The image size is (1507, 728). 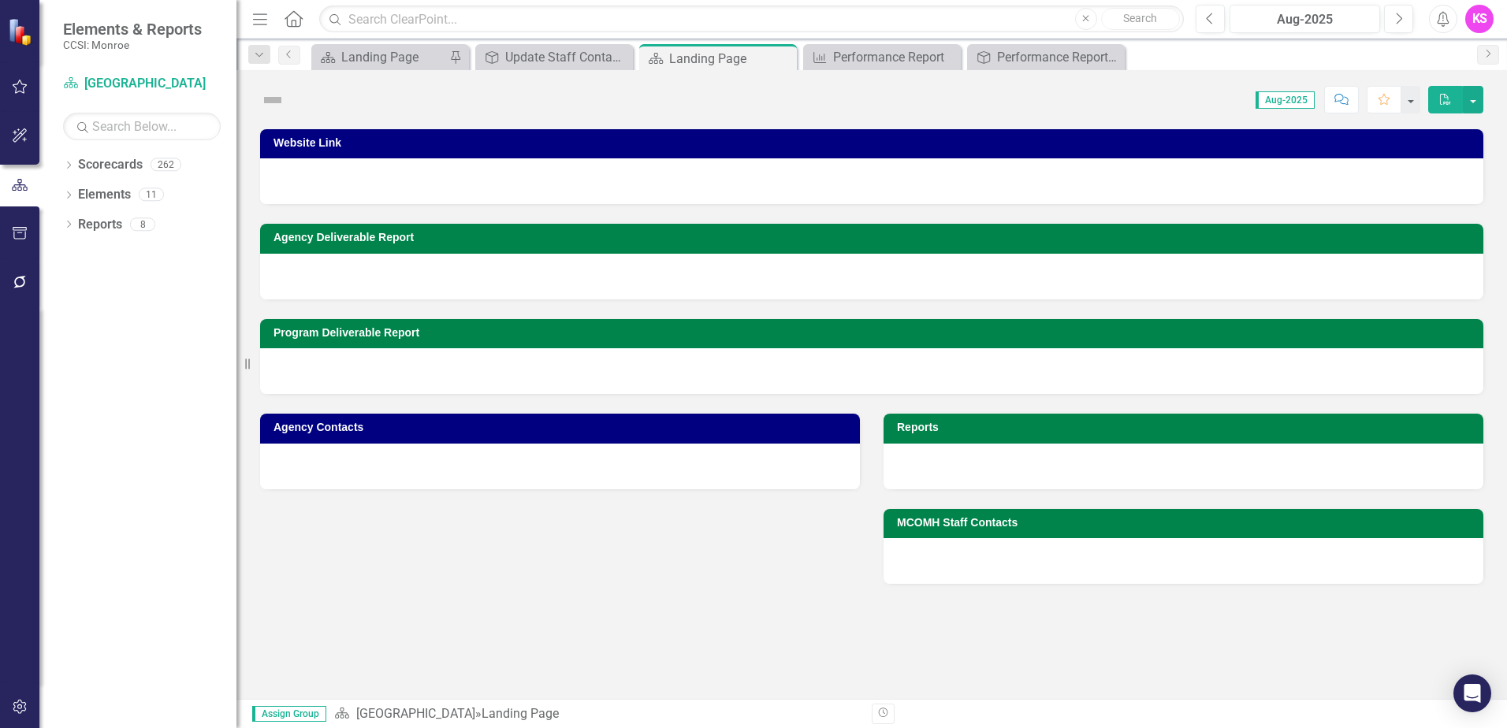 I want to click on span: Aug-2025, so click(x=1285, y=100).